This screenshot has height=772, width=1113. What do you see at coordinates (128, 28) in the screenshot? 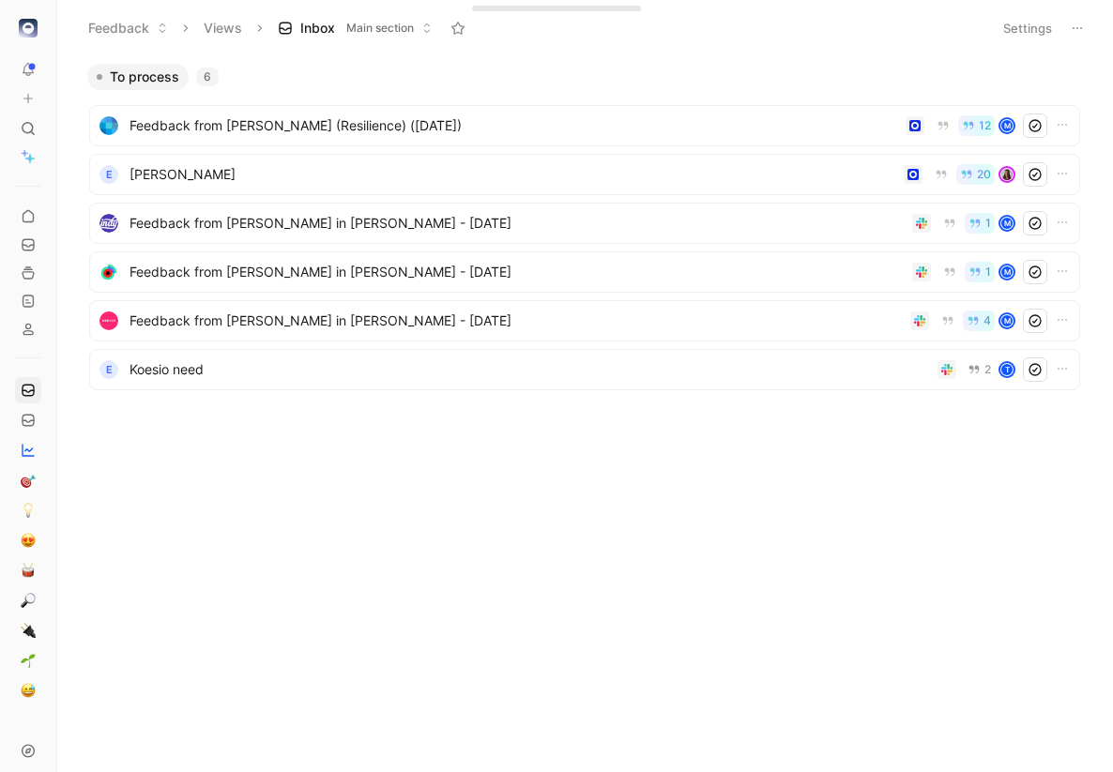
I see `button: Feedback` at bounding box center [128, 28].